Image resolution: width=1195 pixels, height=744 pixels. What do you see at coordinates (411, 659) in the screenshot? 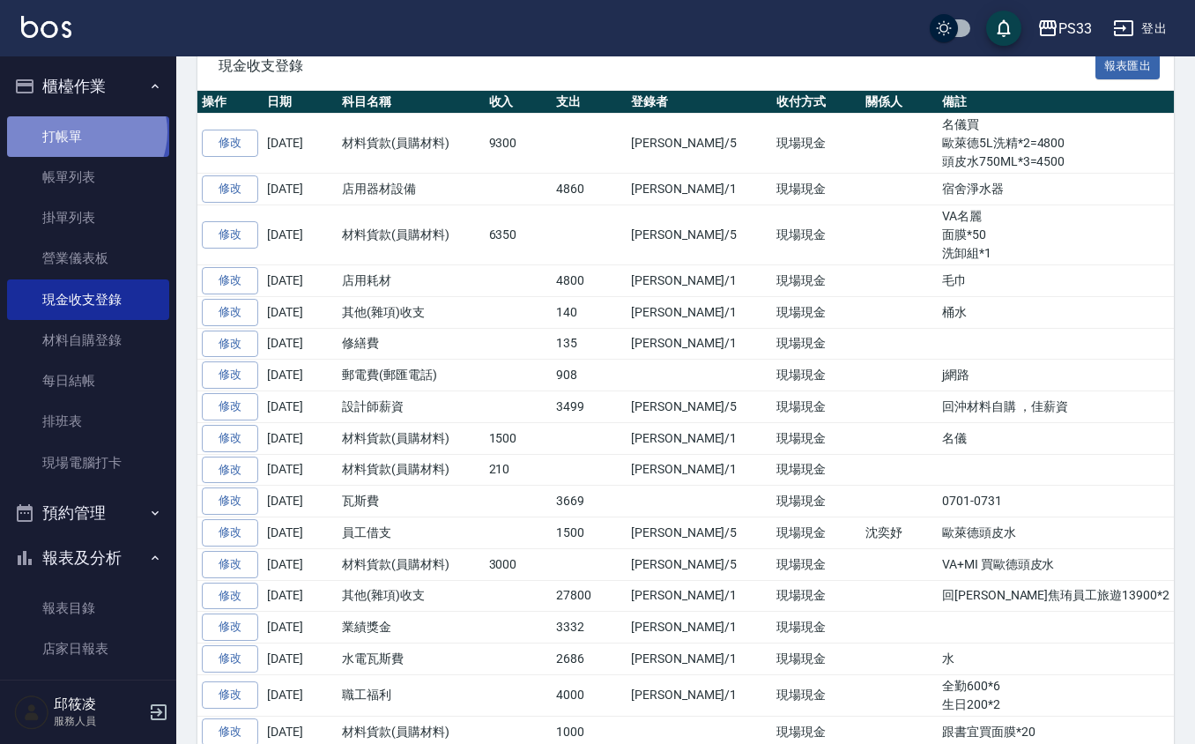
I see `td: 水電瓦斯費` at bounding box center [411, 659].